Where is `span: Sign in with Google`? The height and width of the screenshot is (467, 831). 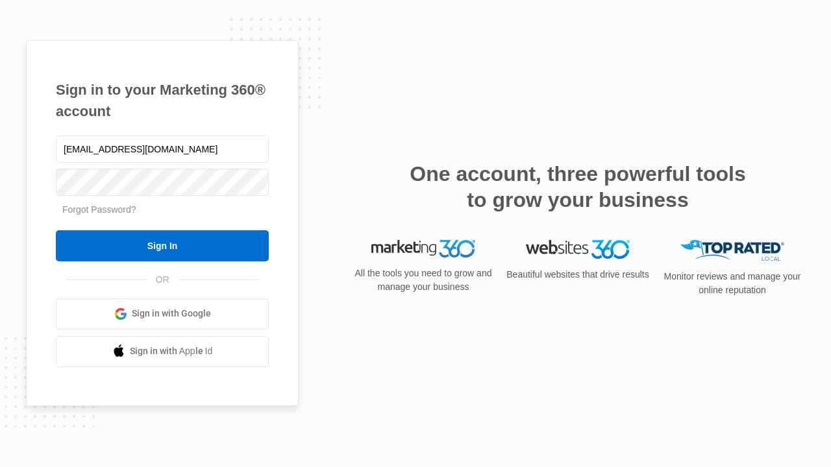 span: Sign in with Google is located at coordinates (171, 314).